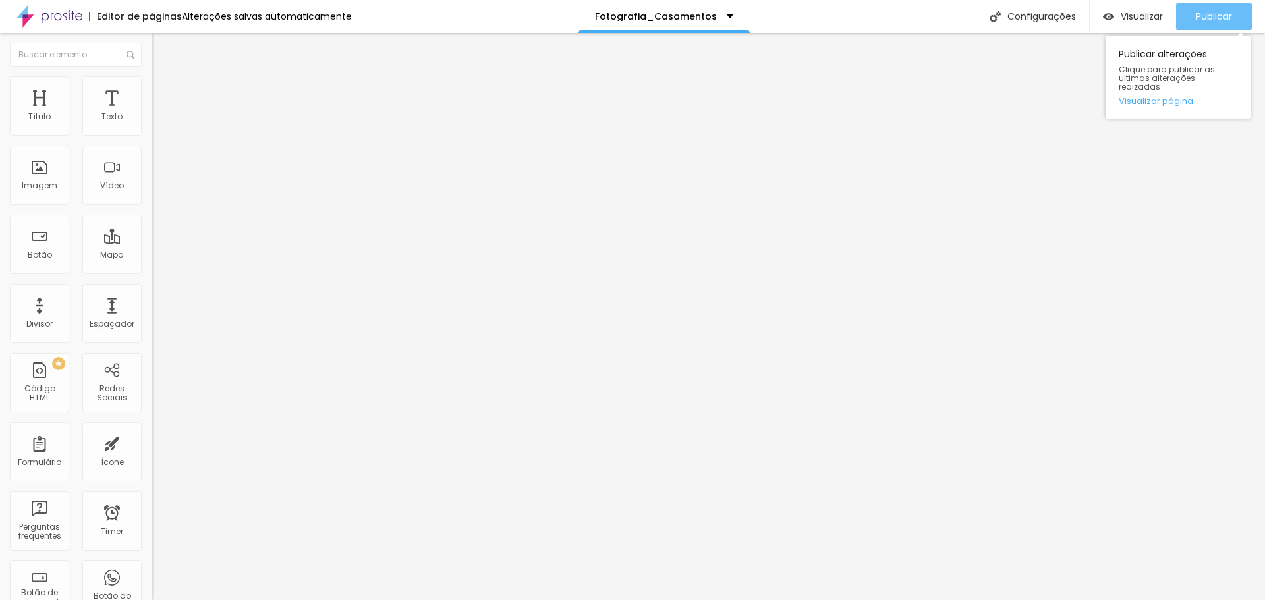 This screenshot has height=600, width=1265. Describe the element at coordinates (39, 532) in the screenshot. I see `div: Perguntas frequentes` at that location.